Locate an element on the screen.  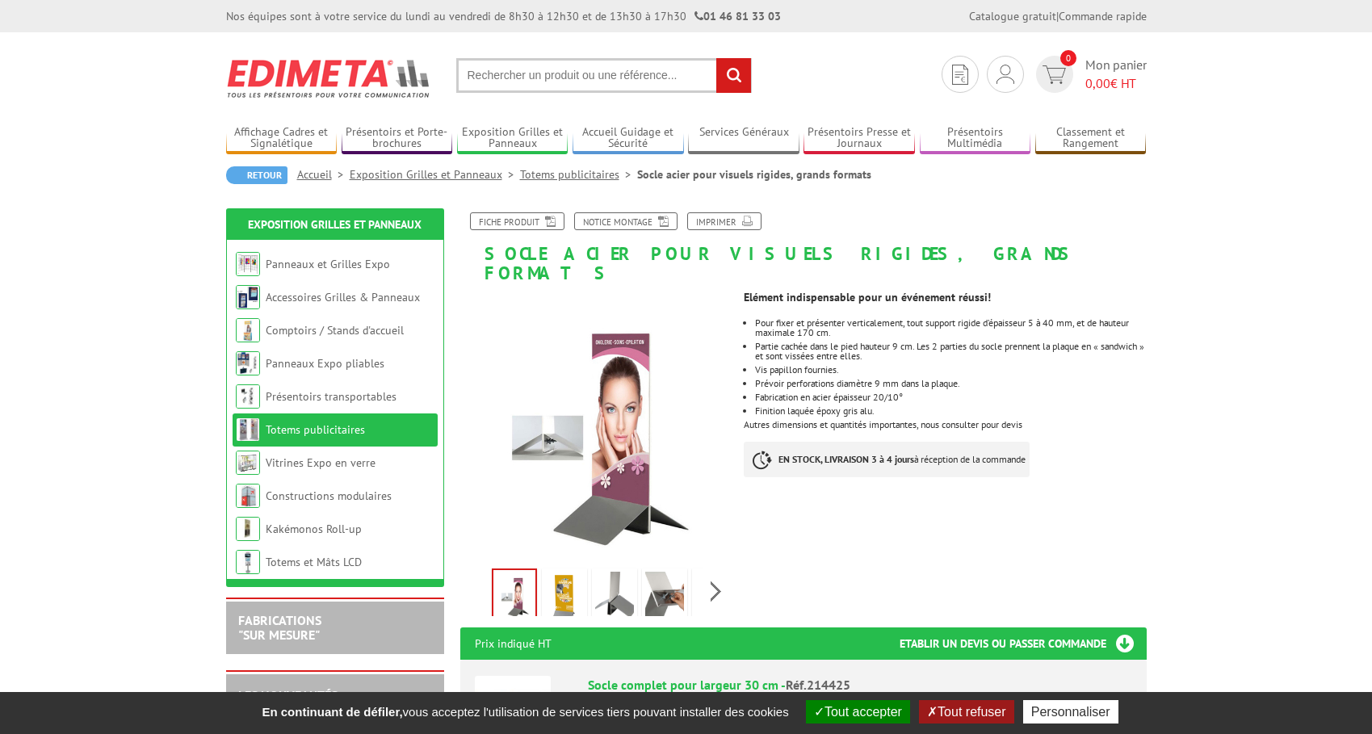
a: Catalogue gratuit is located at coordinates (1013, 16).